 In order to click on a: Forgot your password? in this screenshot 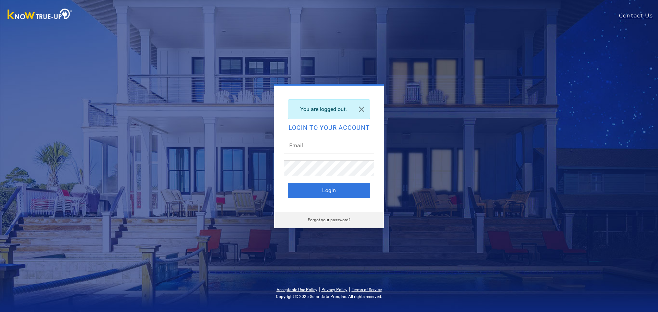, I will do `click(329, 220)`.